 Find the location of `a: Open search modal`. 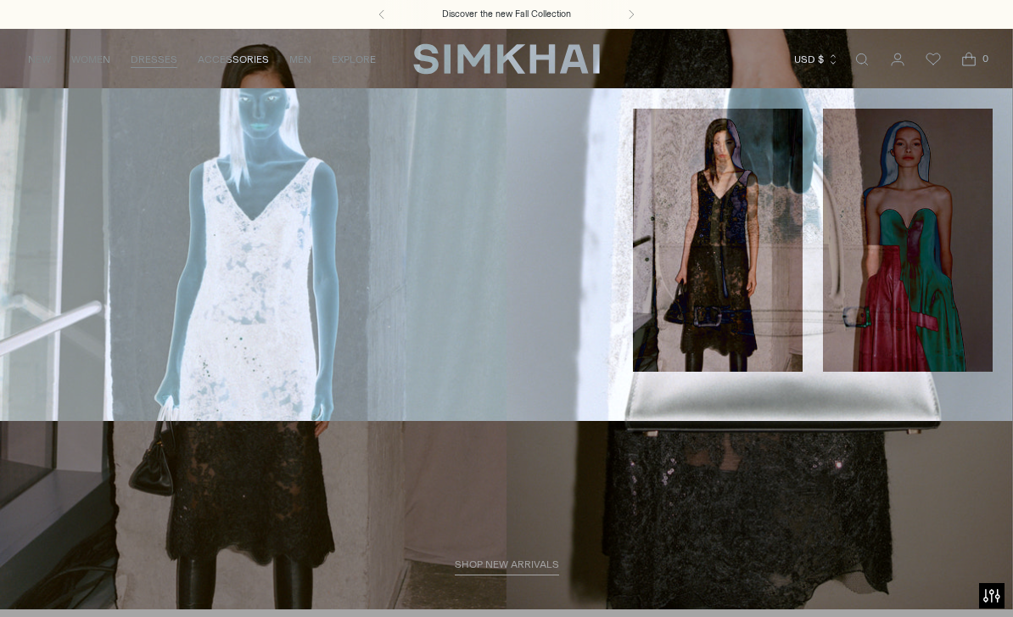

a: Open search modal is located at coordinates (862, 59).